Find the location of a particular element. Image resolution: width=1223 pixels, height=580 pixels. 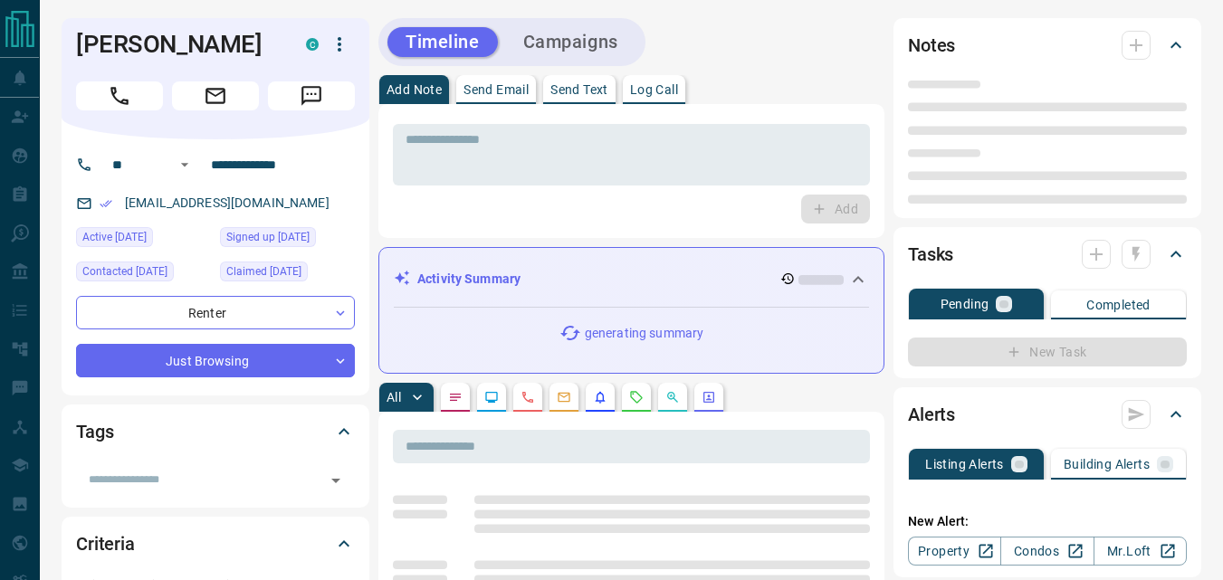

svg: Calls is located at coordinates (528, 397).